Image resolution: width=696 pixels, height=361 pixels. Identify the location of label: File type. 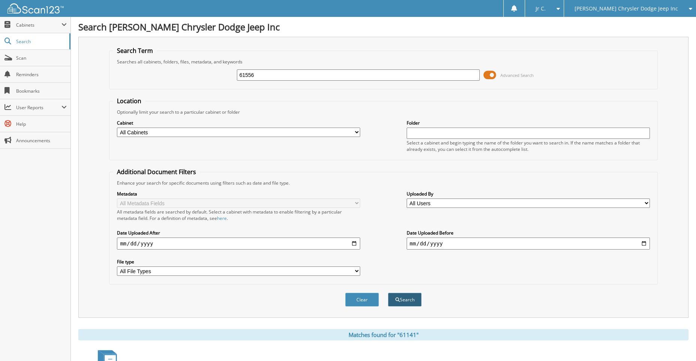
(238, 261).